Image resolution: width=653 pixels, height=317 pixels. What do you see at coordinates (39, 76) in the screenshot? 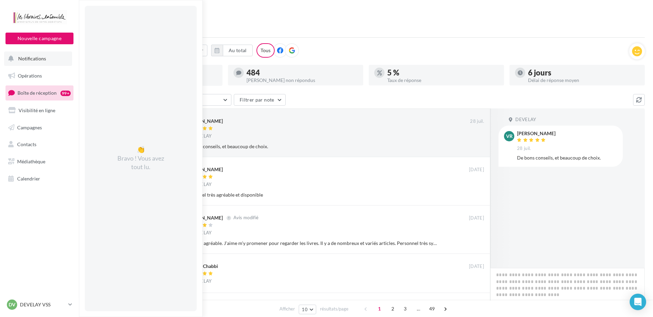
I see `a: Opérations` at bounding box center [39, 76].